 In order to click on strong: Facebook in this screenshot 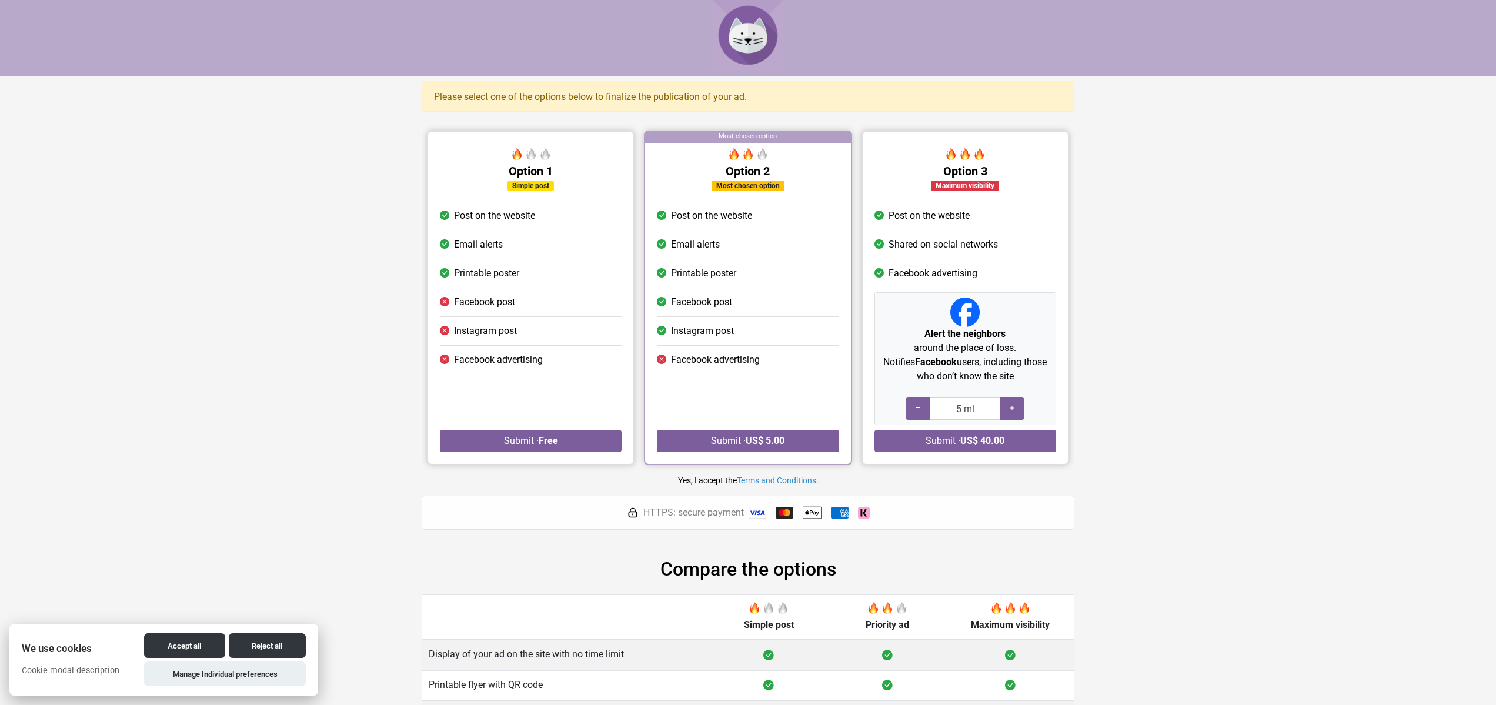, I will do `click(936, 362)`.